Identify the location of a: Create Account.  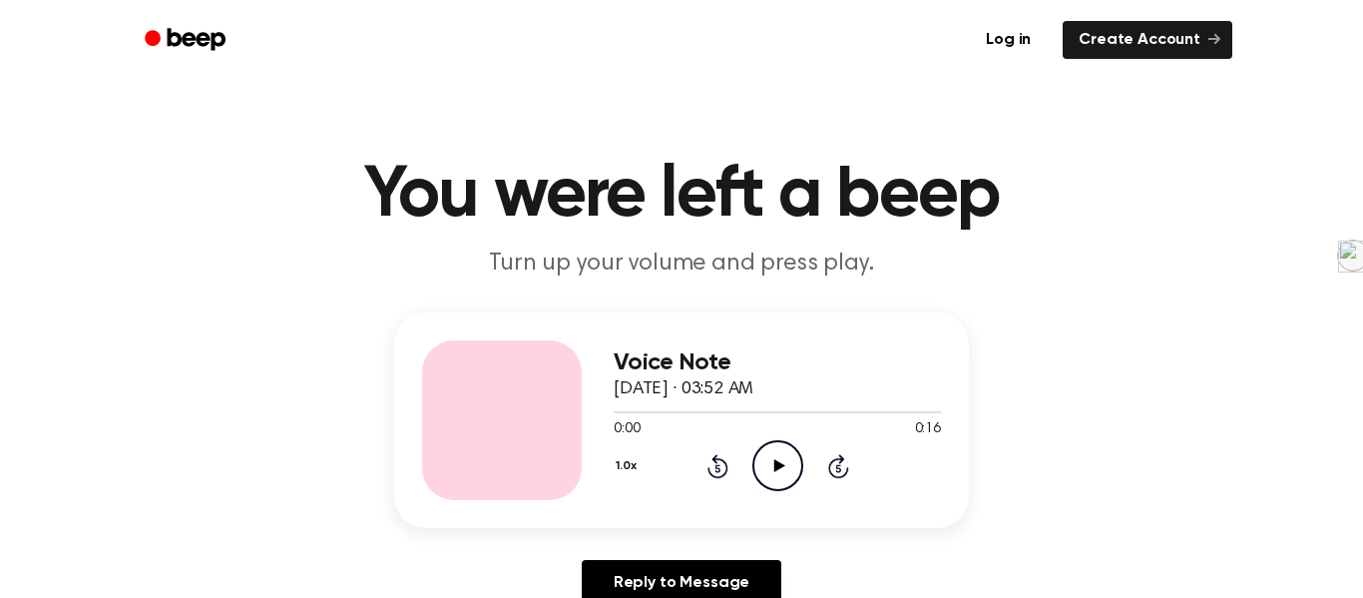
(1148, 40).